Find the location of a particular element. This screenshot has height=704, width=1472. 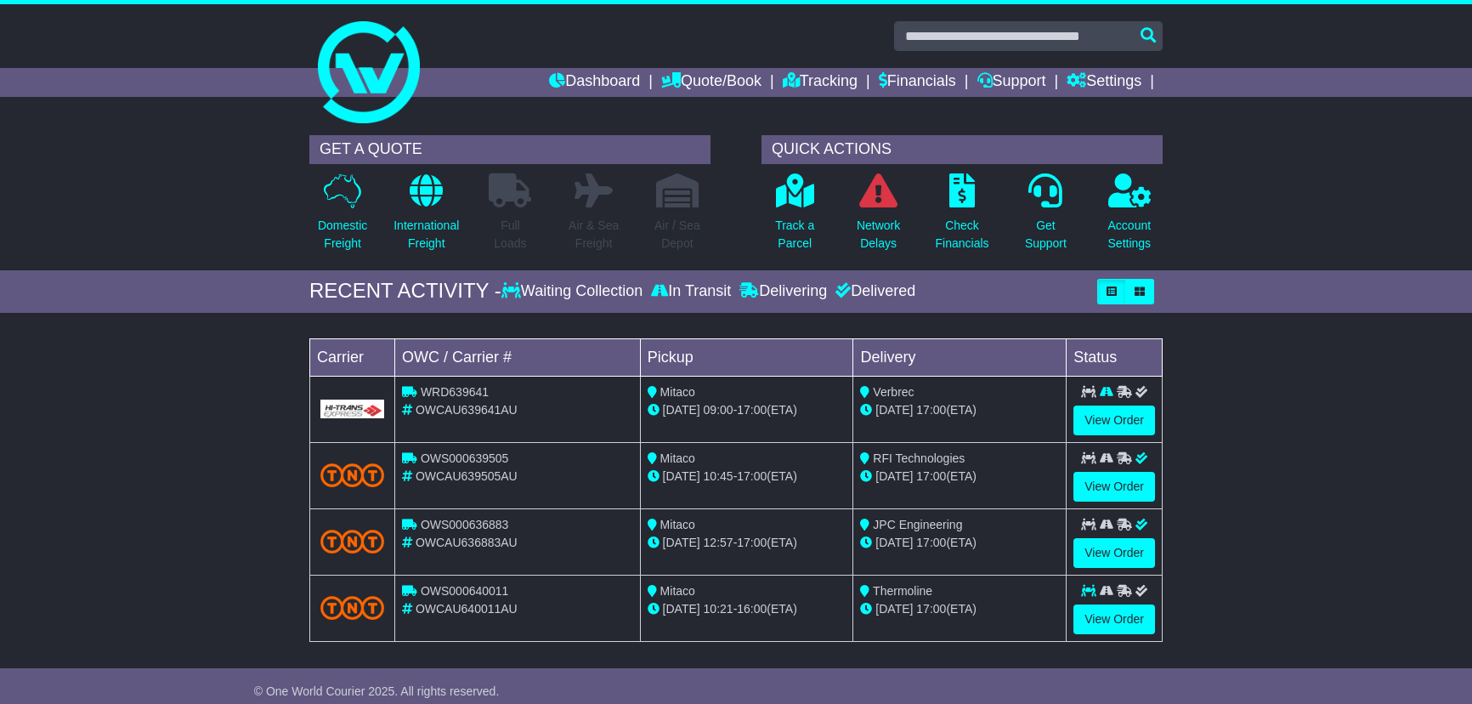

a: Financials is located at coordinates (917, 82).